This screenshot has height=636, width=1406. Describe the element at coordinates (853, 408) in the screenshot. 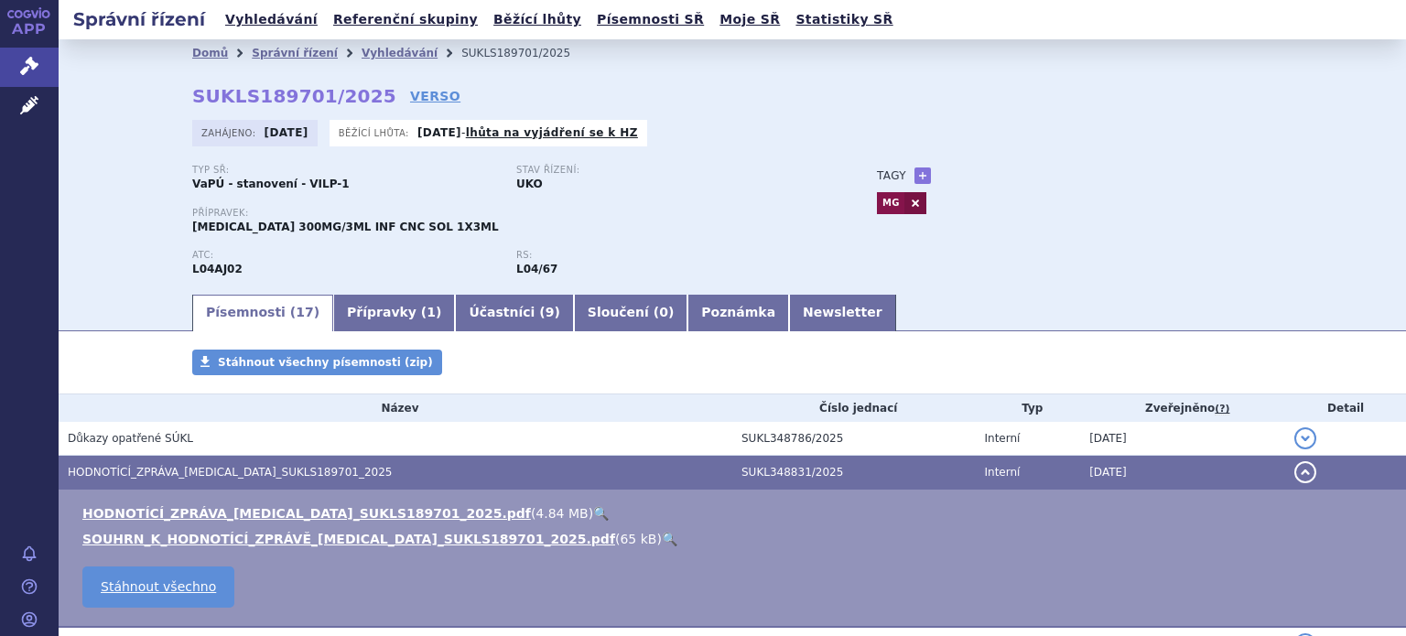

I see `th: Číslo jednací` at that location.